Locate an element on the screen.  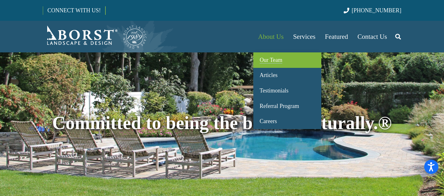
a: CONNECT WITH US! is located at coordinates (74, 10).